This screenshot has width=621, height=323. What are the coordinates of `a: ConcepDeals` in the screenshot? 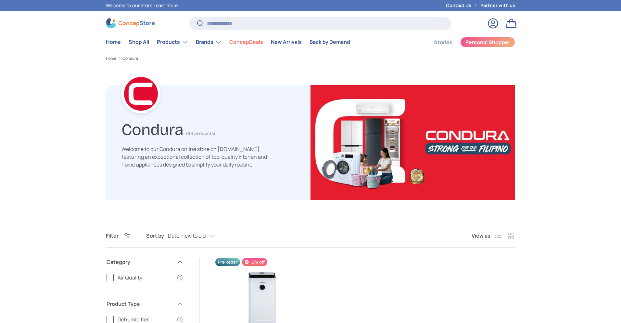 It's located at (246, 42).